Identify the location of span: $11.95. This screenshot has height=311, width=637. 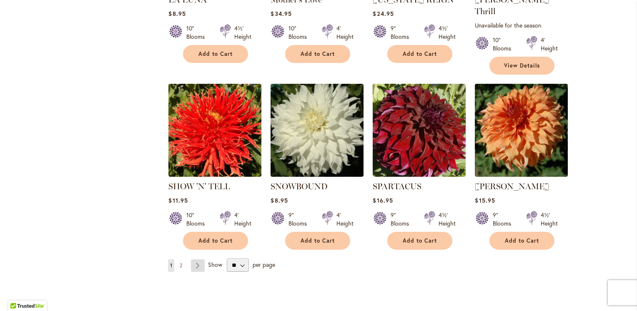
(178, 200).